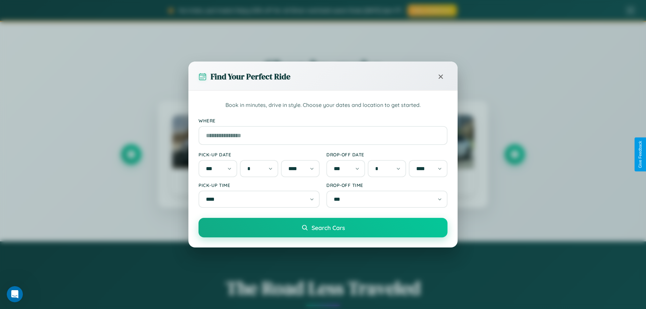 The image size is (646, 309). I want to click on label: Drop-off Time, so click(387, 185).